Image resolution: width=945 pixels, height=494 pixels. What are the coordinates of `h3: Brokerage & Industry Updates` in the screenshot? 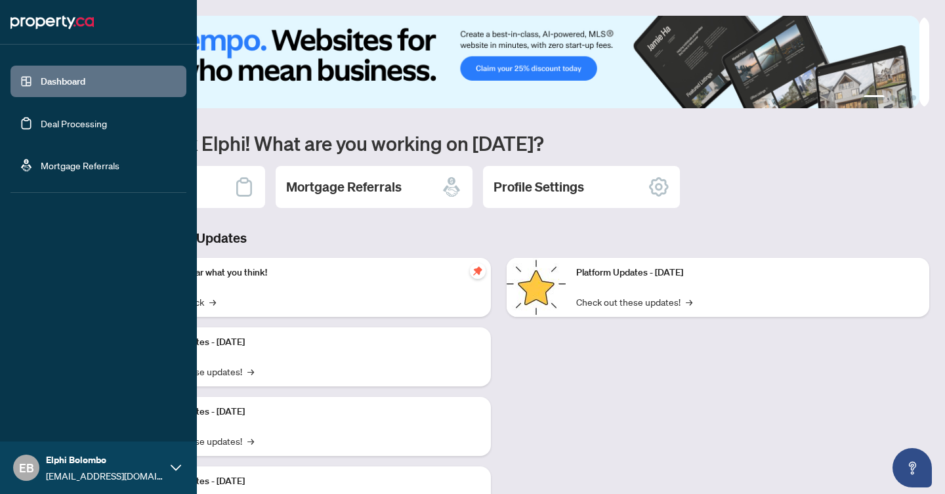 It's located at (499, 238).